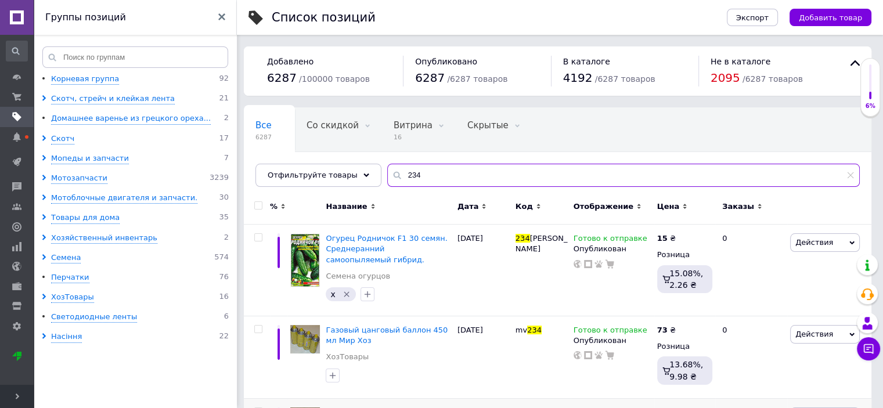  I want to click on div: Семена, so click(66, 258).